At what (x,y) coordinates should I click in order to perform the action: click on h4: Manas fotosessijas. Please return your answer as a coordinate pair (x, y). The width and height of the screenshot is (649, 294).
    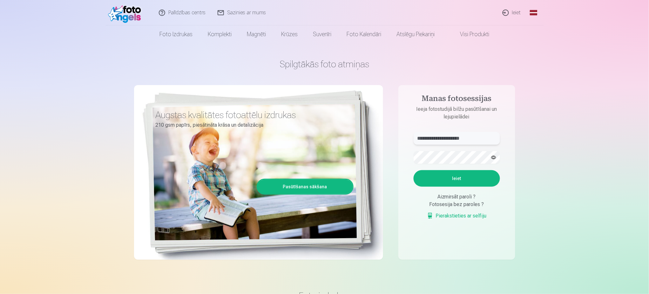
    Looking at the image, I should click on (457, 100).